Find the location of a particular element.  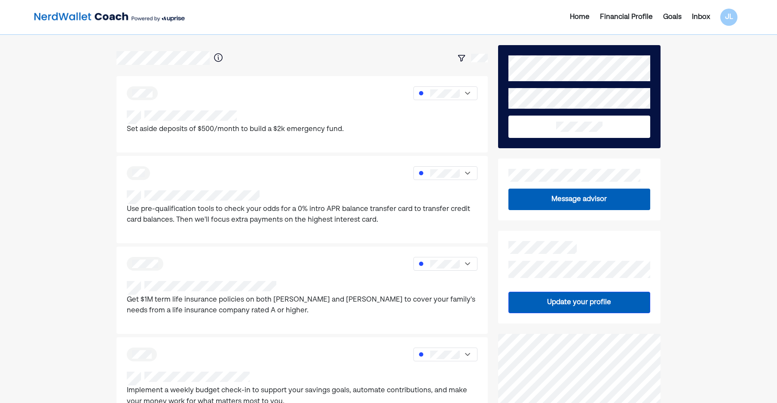

div: Financial Profile is located at coordinates (626, 17).